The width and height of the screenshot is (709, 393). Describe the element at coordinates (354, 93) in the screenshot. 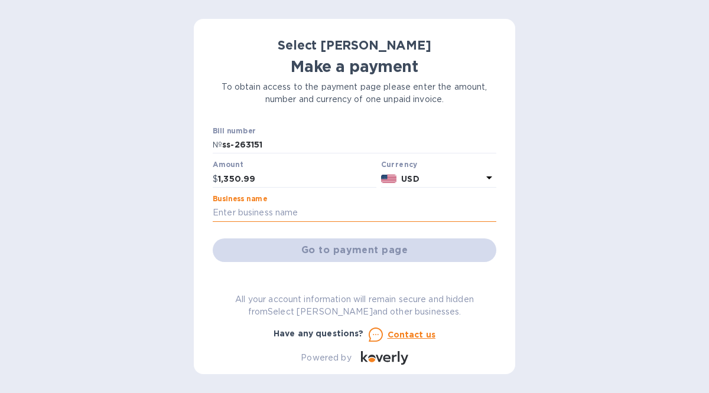

I see `p: To obtain access to the payment page please enter the amount, number and currency of one unpaid i...` at that location.